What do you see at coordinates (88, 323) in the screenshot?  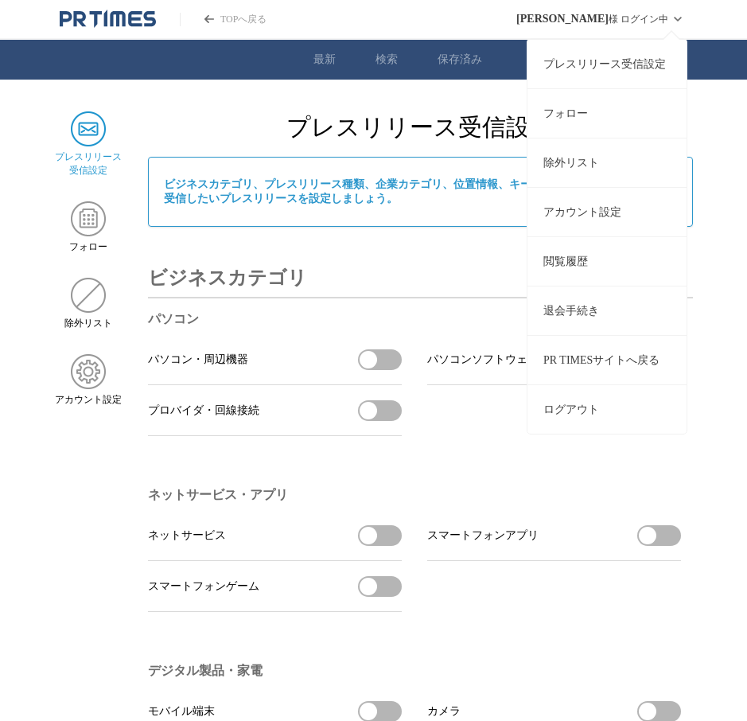 I see `span: 除外リスト` at bounding box center [88, 323].